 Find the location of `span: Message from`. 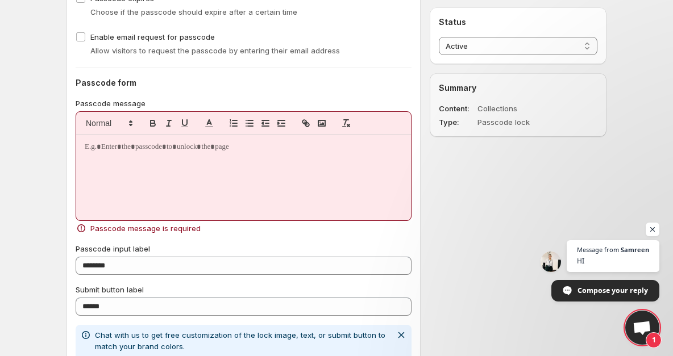

span: Message from is located at coordinates (598, 249).